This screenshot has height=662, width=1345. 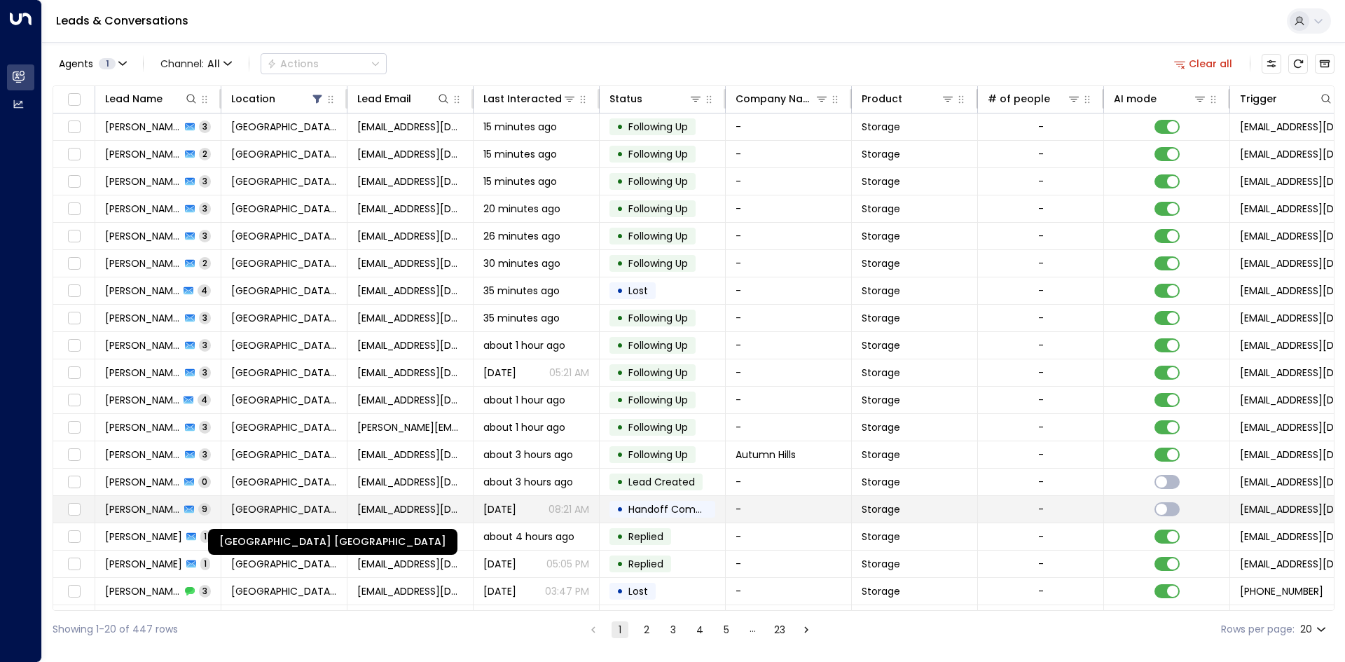 What do you see at coordinates (143, 263) in the screenshot?
I see `span: Harvey Godsmark-Ford` at bounding box center [143, 263].